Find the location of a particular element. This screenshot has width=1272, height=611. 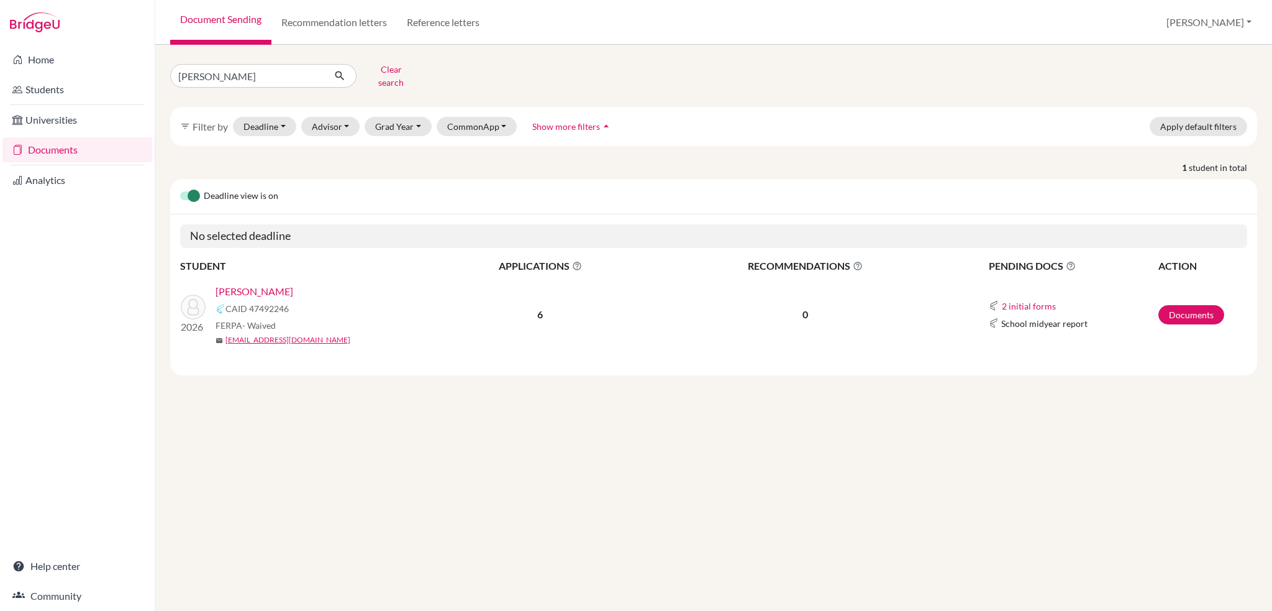

h5: No selected deadline is located at coordinates (714, 236).